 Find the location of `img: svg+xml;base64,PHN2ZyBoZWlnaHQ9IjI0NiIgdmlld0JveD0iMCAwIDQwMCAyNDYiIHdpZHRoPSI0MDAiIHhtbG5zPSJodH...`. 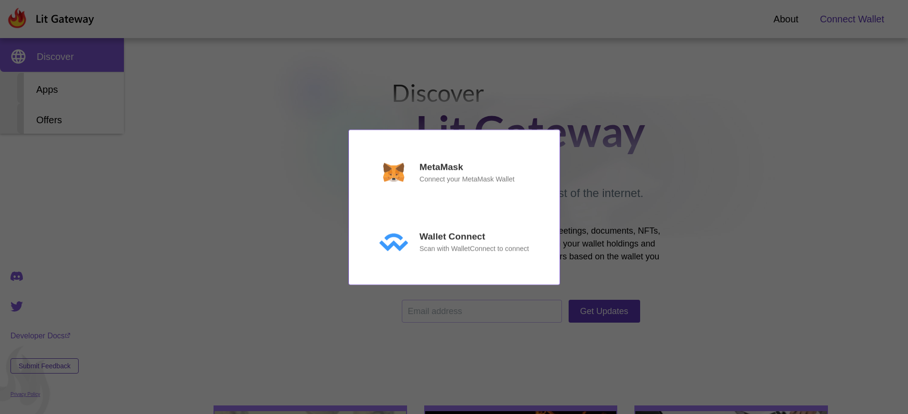

img: svg+xml;base64,PHN2ZyBoZWlnaHQ9IjI0NiIgdmlld0JveD0iMCAwIDQwMCAyNDYiIHdpZHRoPSI0MDAiIHhtbG5zPSJodH... is located at coordinates (394, 242).